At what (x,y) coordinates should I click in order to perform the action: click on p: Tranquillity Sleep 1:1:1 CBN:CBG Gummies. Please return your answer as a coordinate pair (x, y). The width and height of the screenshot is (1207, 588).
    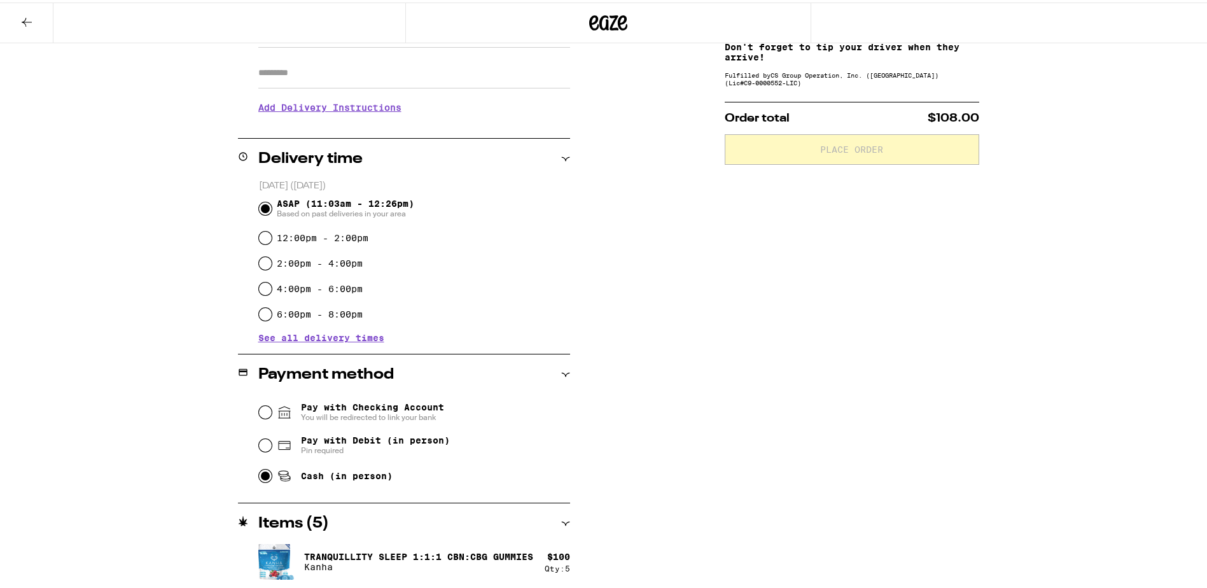
    Looking at the image, I should click on (419, 554).